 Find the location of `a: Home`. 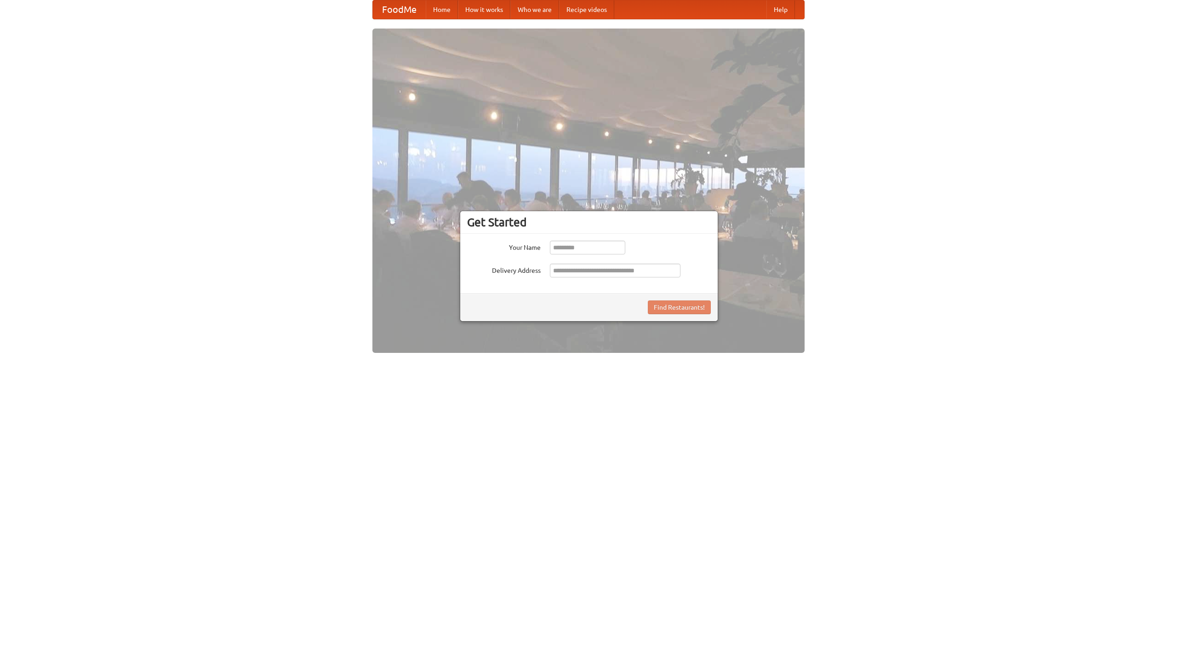

a: Home is located at coordinates (442, 10).